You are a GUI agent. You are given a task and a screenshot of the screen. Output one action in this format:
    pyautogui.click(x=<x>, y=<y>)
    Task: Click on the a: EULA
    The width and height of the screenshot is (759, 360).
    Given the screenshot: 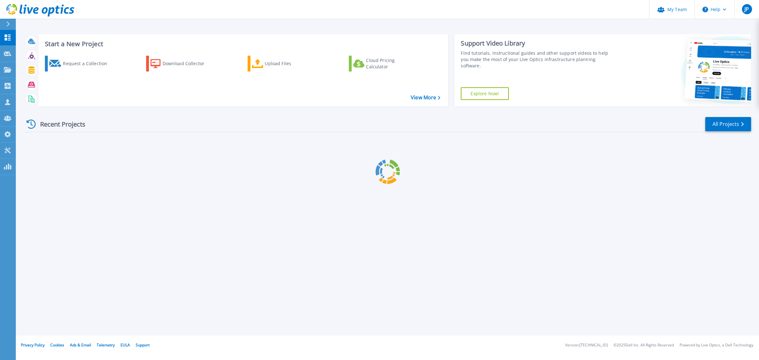 What is the action you would take?
    pyautogui.click(x=125, y=345)
    